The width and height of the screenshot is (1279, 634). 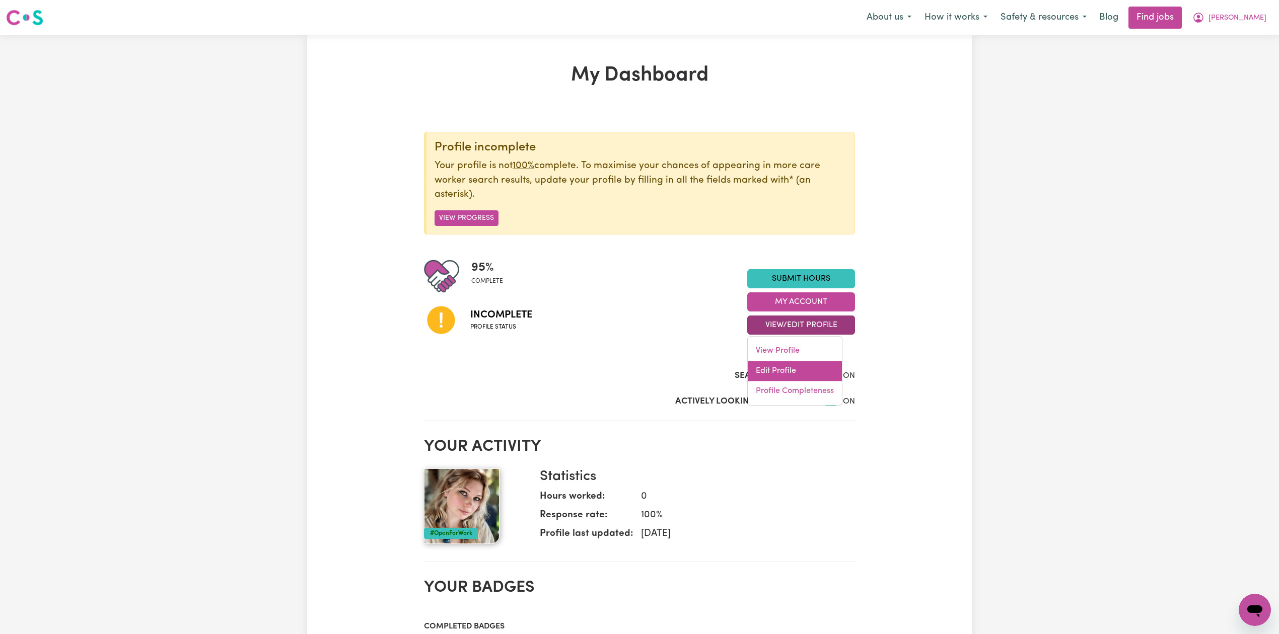 What do you see at coordinates (801, 325) in the screenshot?
I see `button: View/Edit Profile` at bounding box center [801, 325].